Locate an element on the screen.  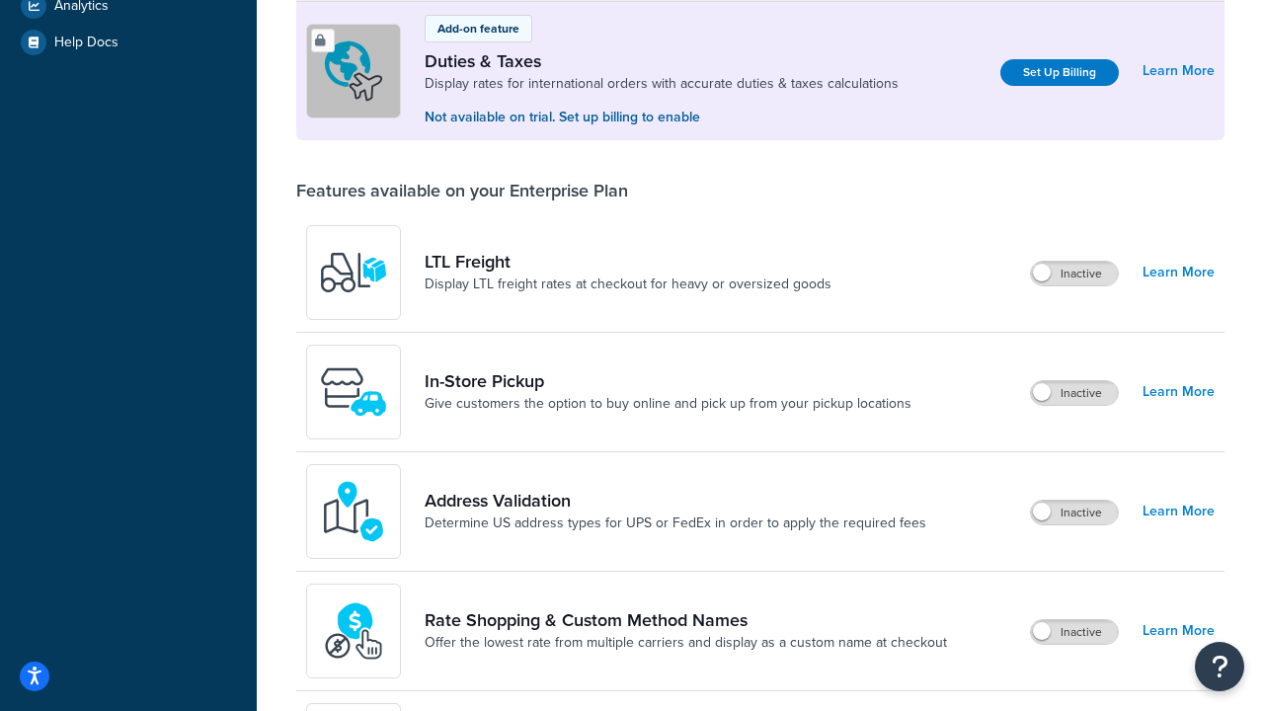
a: Rate Shopping & Custom Method Names is located at coordinates (685, 620).